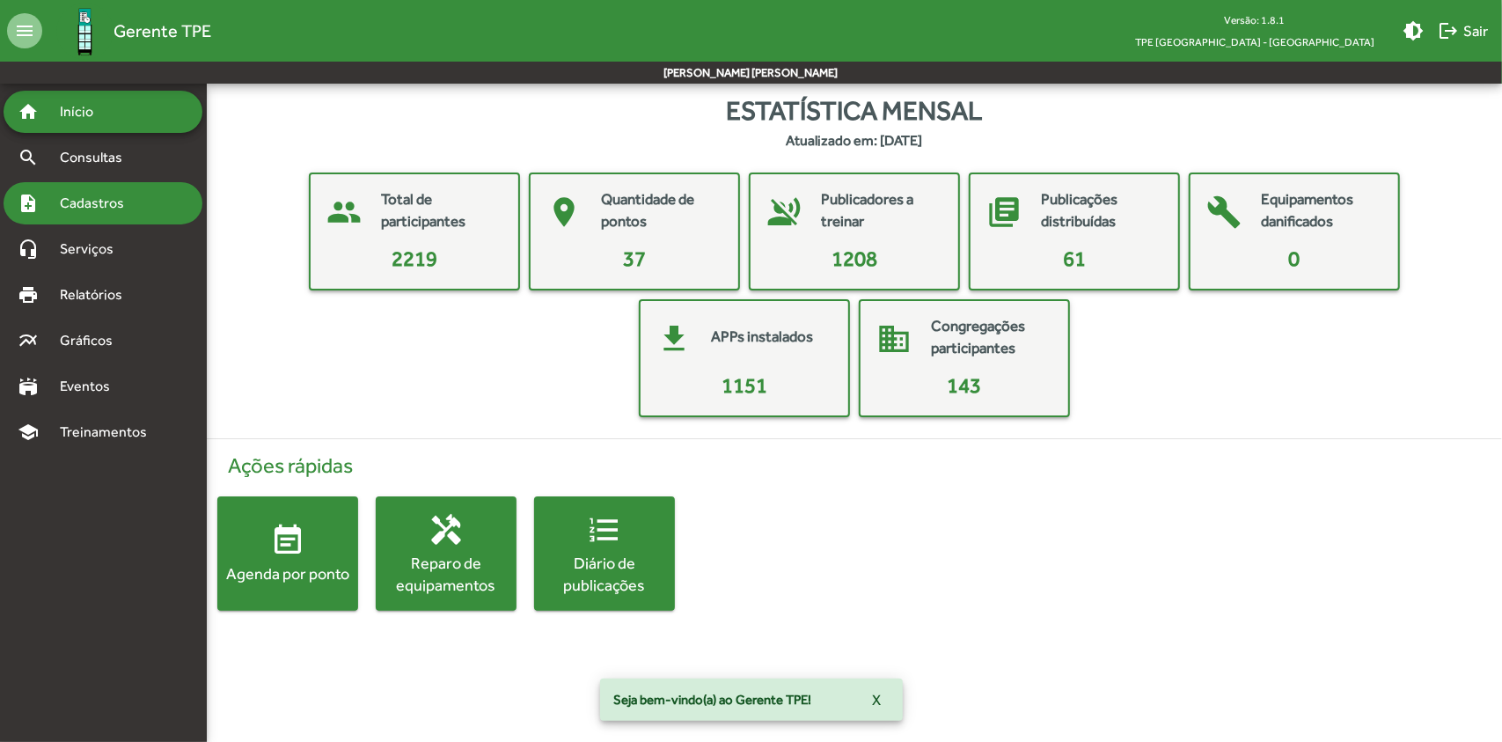  I want to click on span: 61, so click(1074, 258).